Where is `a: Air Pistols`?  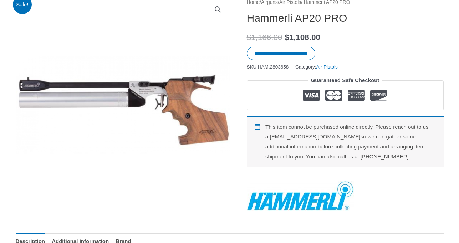
a: Air Pistols is located at coordinates (327, 67).